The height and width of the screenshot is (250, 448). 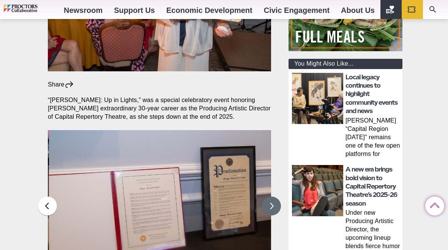 What do you see at coordinates (272, 206) in the screenshot?
I see `button: Next slide` at bounding box center [272, 206].